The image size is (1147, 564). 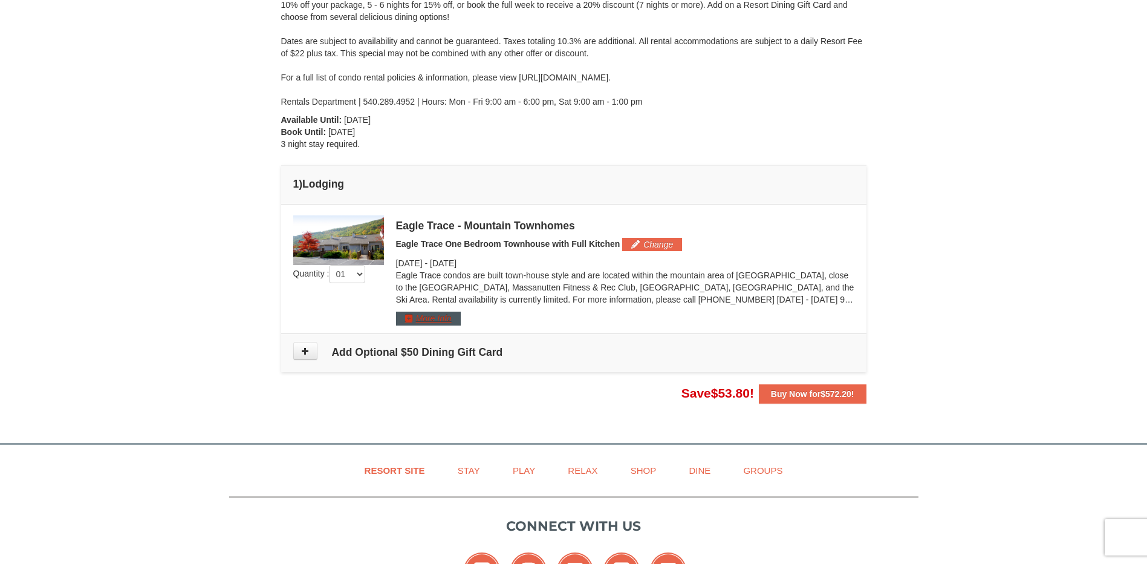 I want to click on a: Shop, so click(x=643, y=470).